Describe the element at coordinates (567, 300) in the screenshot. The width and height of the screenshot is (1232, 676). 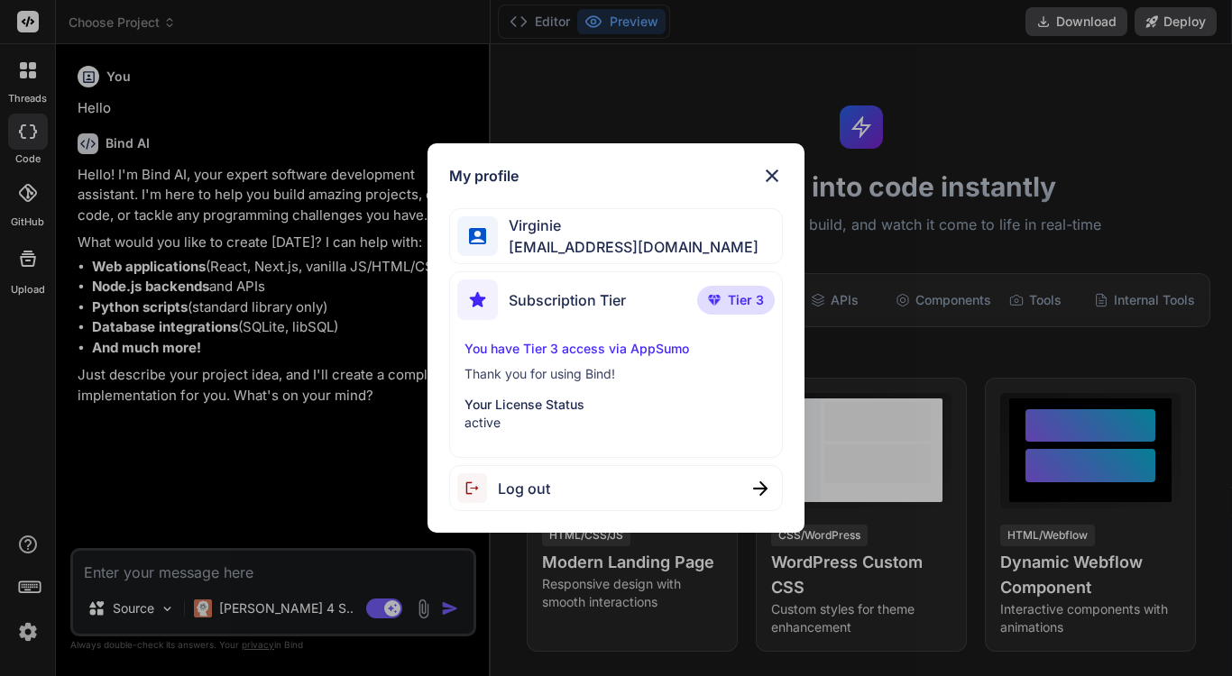
I see `span: Subscription Tier` at that location.